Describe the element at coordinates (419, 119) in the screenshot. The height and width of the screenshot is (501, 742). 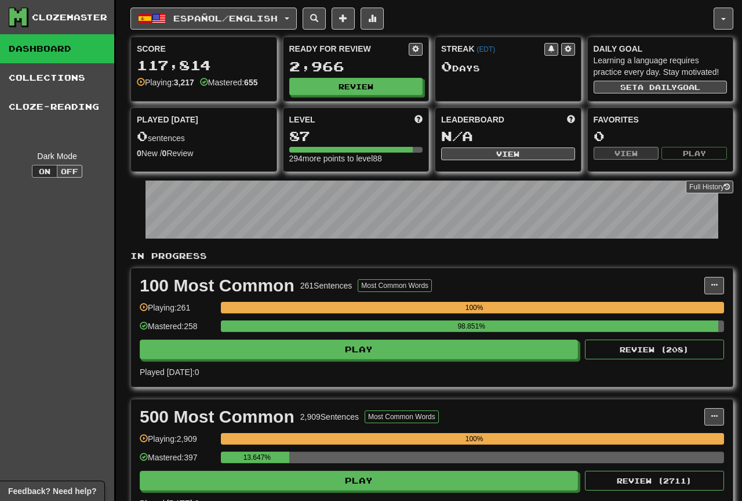
I see `span: Score more points to level up` at that location.